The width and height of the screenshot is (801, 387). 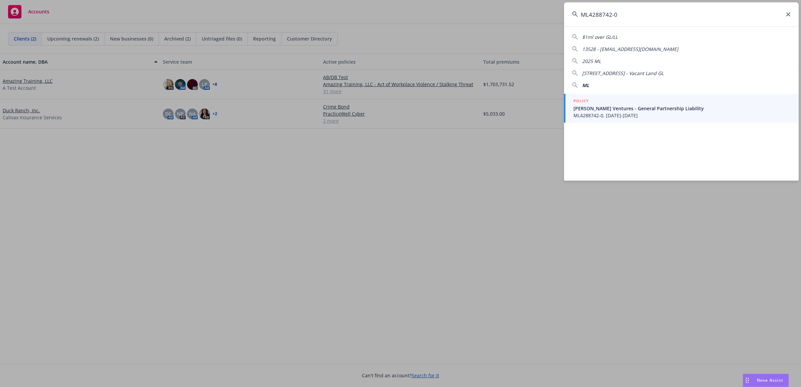 What do you see at coordinates (681, 14) in the screenshot?
I see `input: Search...` at bounding box center [681, 14].